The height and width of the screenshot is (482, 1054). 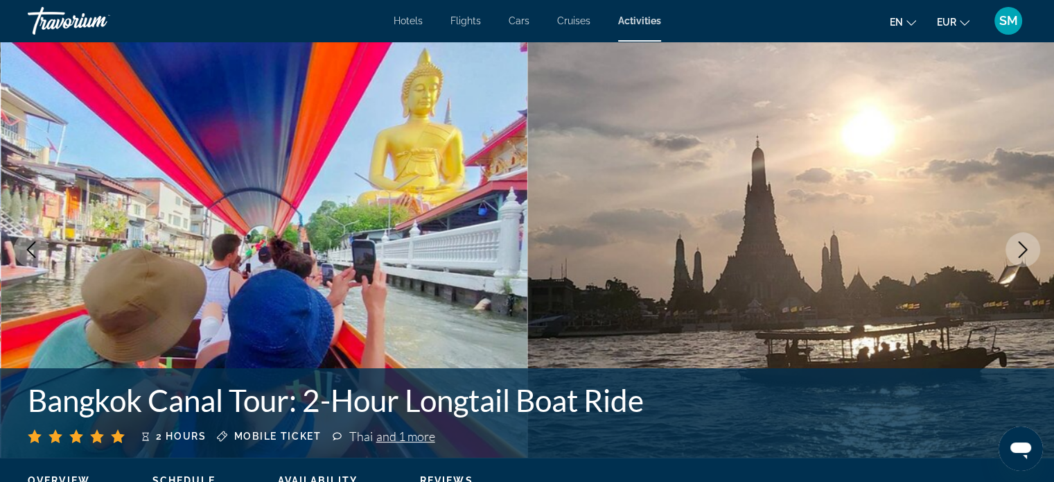 What do you see at coordinates (574, 21) in the screenshot?
I see `a: Cruises` at bounding box center [574, 21].